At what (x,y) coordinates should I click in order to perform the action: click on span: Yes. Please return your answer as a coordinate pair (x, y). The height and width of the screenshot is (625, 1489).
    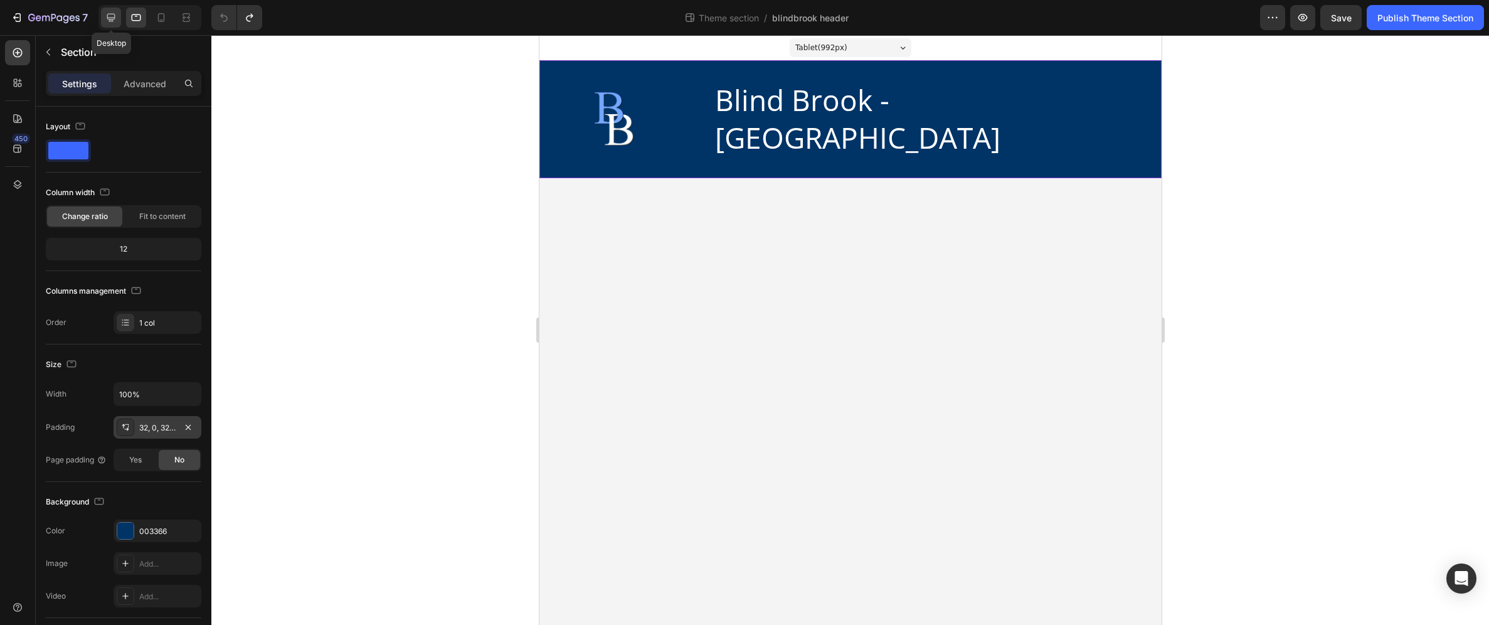
    Looking at the image, I should click on (135, 460).